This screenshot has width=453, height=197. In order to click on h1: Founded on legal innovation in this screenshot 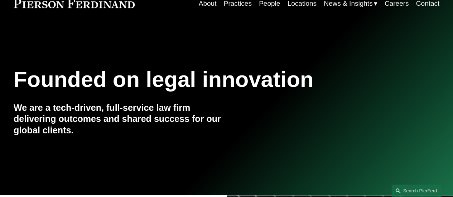, I will do `click(191, 80)`.